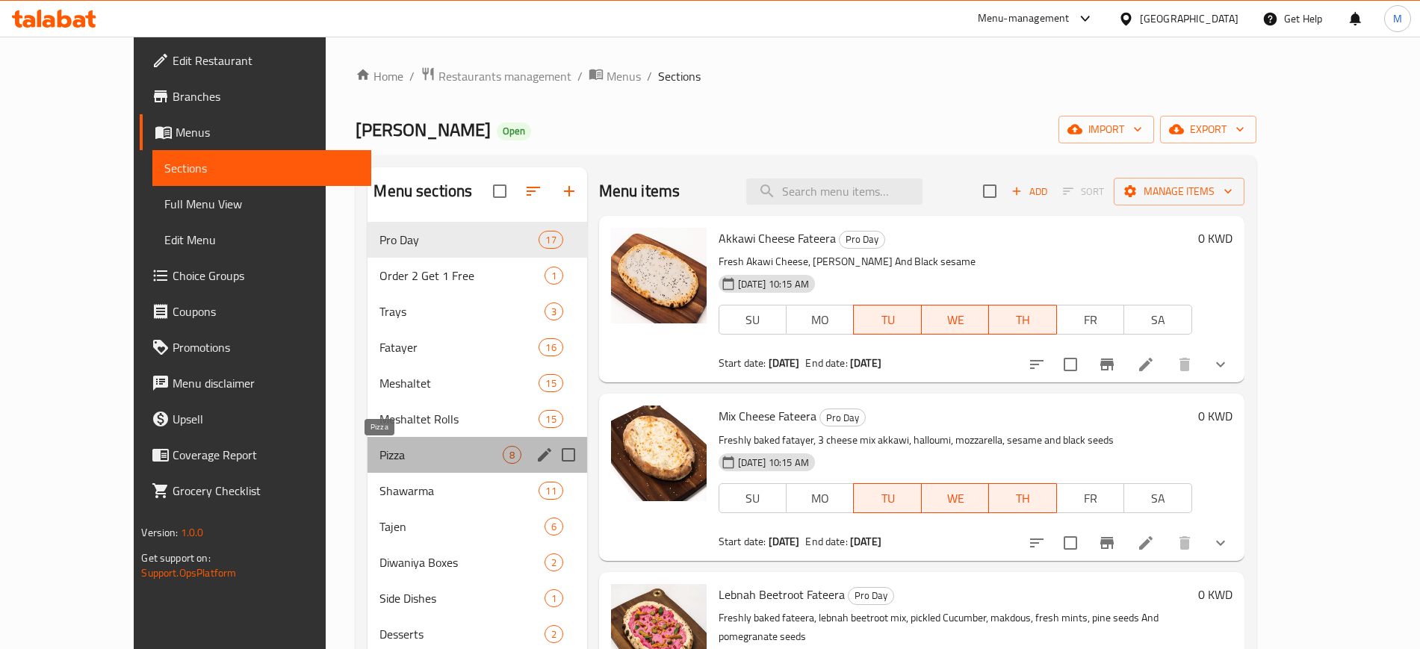 The height and width of the screenshot is (649, 1420). Describe the element at coordinates (1220, 543) in the screenshot. I see `button: show more` at that location.